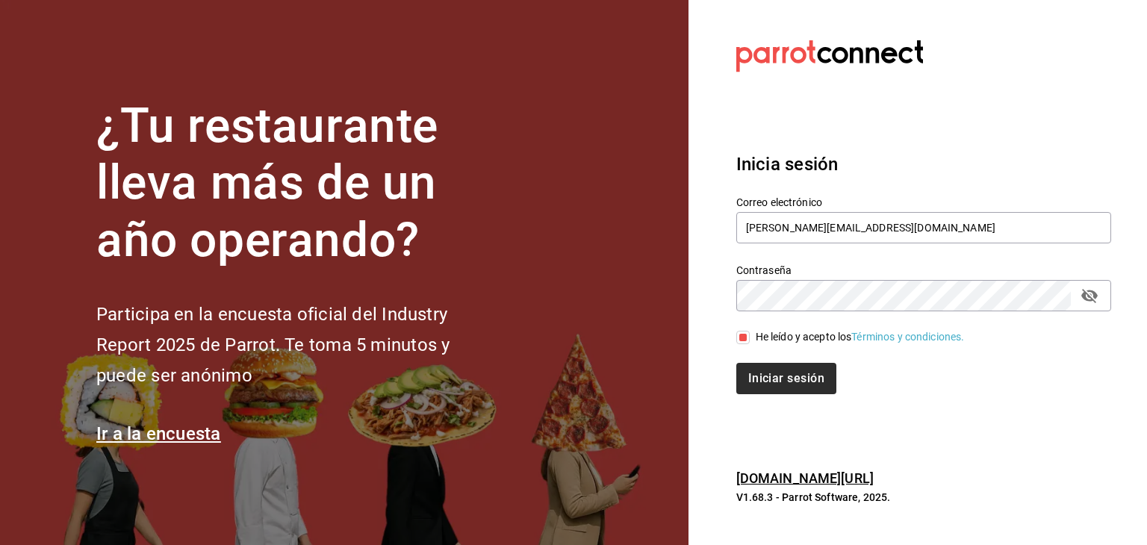 This screenshot has width=1147, height=545. Describe the element at coordinates (786, 378) in the screenshot. I see `button: Iniciar sesión` at that location.